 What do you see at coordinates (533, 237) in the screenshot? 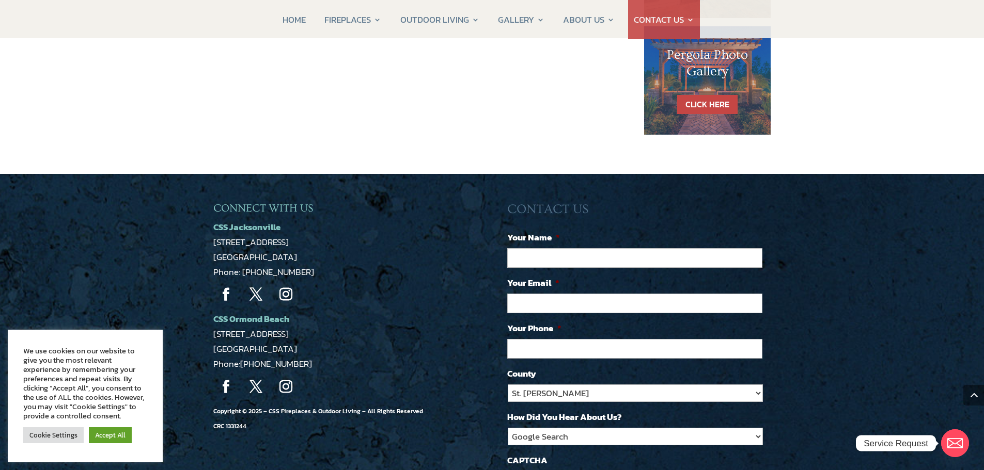
I see `label: Your Name` at bounding box center [533, 237].